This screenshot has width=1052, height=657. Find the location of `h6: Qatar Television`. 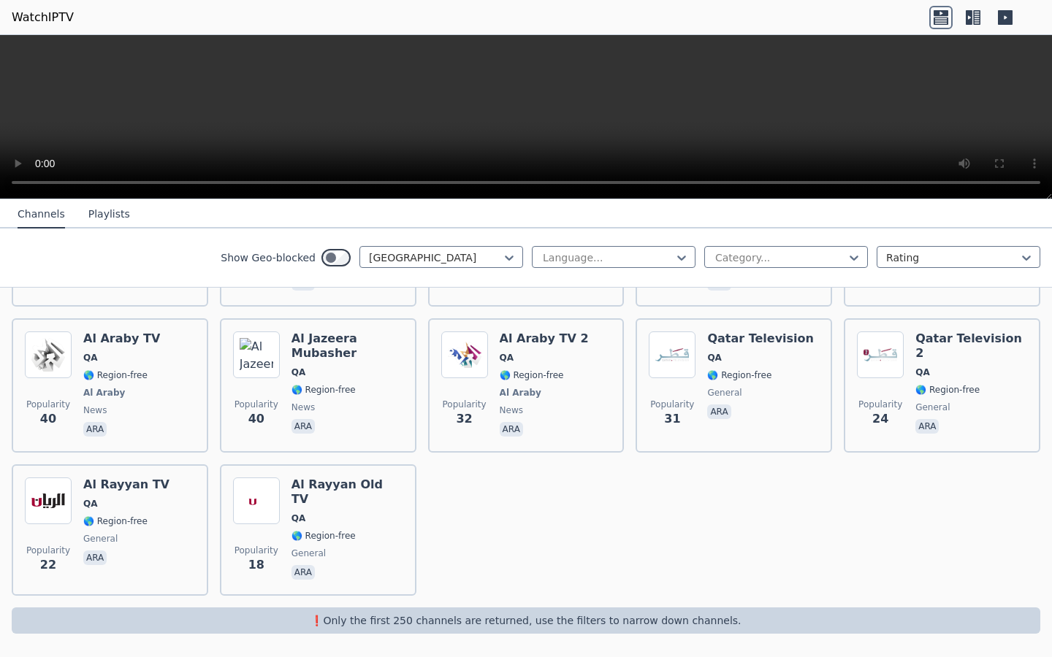

h6: Qatar Television is located at coordinates (760, 339).